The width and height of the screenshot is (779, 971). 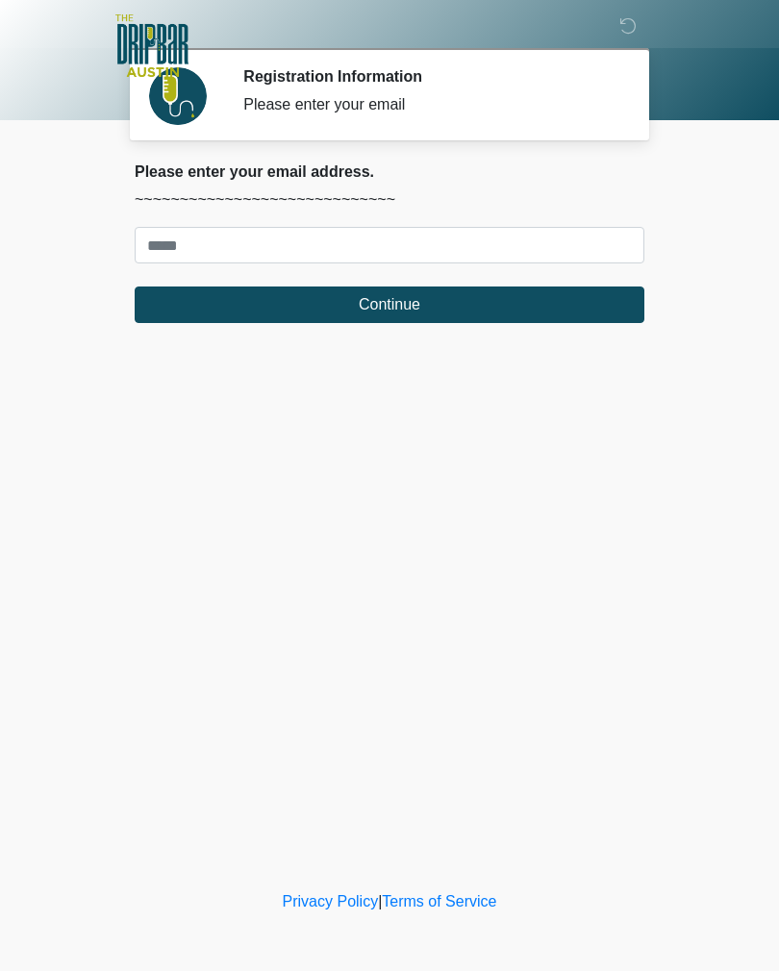 I want to click on img: The DRIPBaR - Austin The Domain Logo, so click(x=152, y=45).